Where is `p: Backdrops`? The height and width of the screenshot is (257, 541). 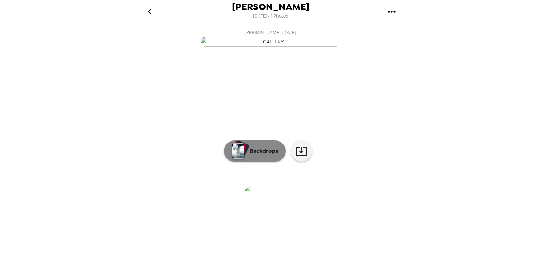
p: Backdrops is located at coordinates (262, 151).